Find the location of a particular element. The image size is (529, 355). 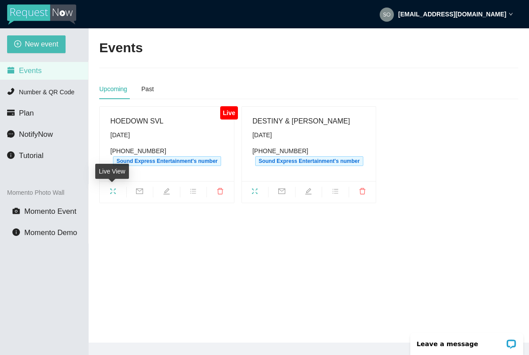

div: HOEDOWN SVL is located at coordinates (167, 121).